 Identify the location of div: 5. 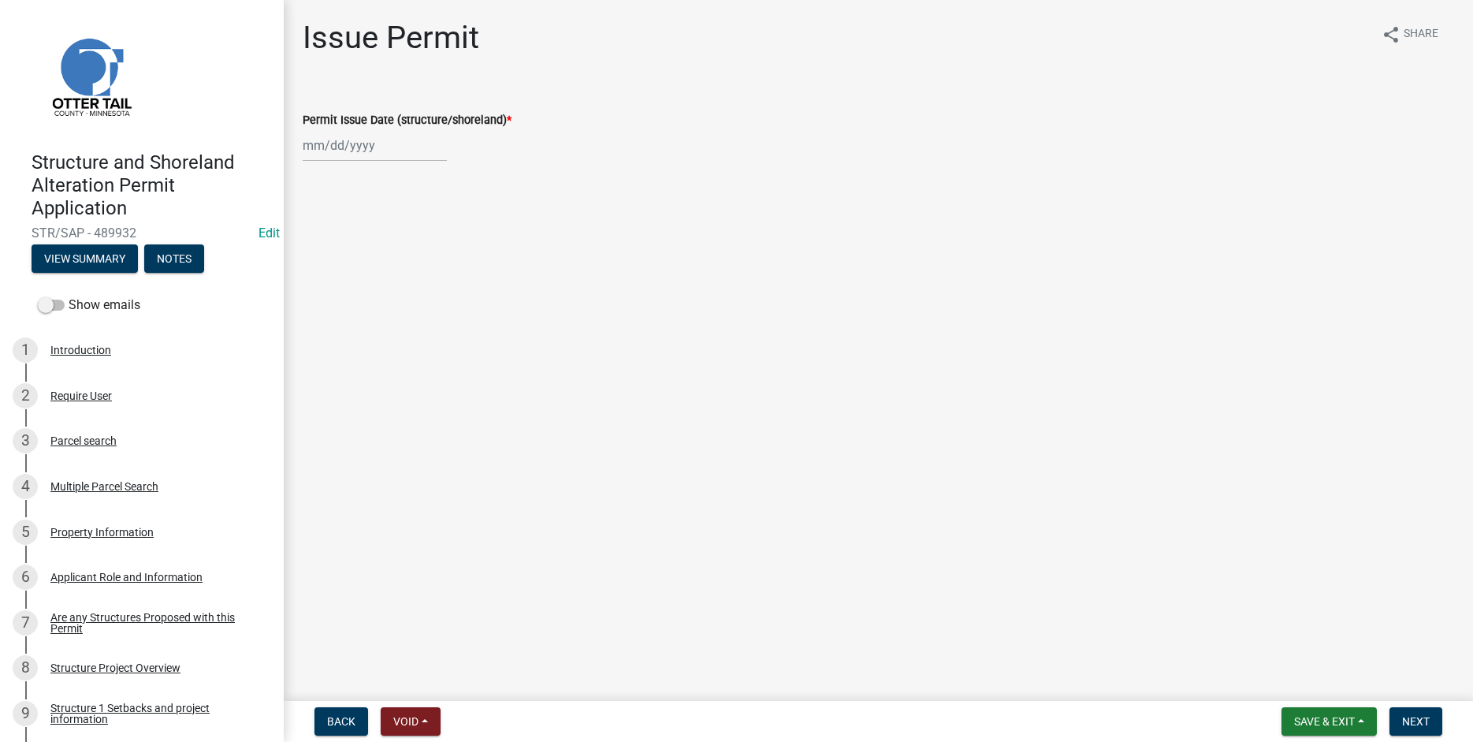
(25, 532).